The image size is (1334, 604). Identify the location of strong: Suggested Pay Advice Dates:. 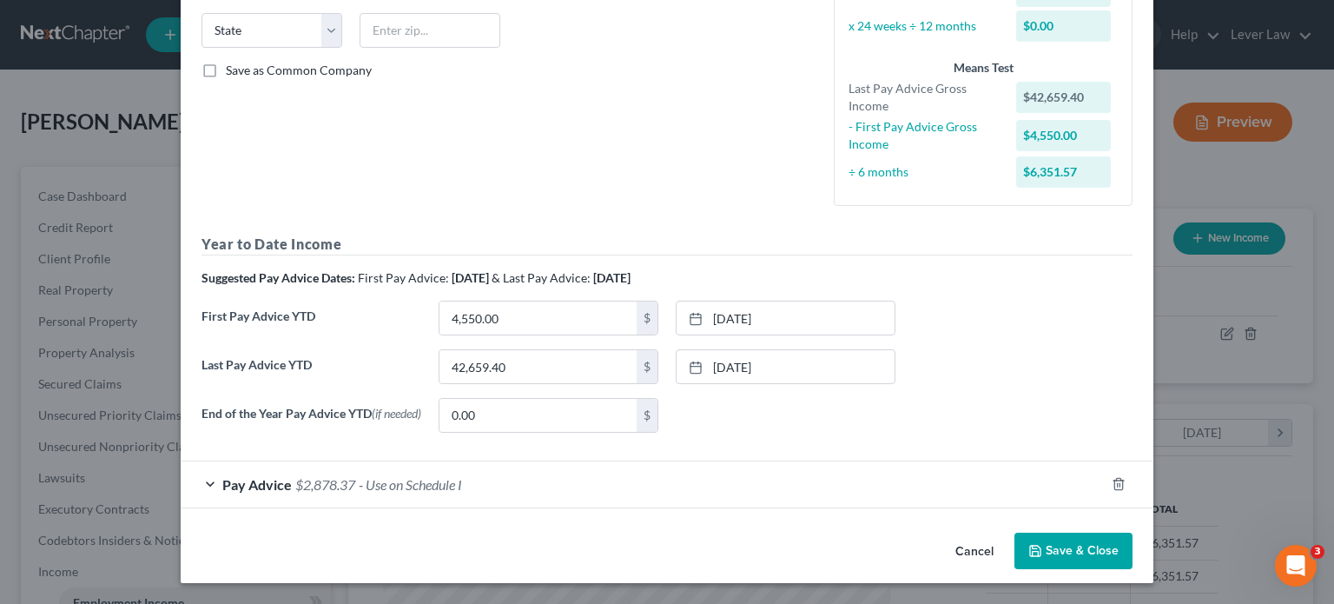
(278, 277).